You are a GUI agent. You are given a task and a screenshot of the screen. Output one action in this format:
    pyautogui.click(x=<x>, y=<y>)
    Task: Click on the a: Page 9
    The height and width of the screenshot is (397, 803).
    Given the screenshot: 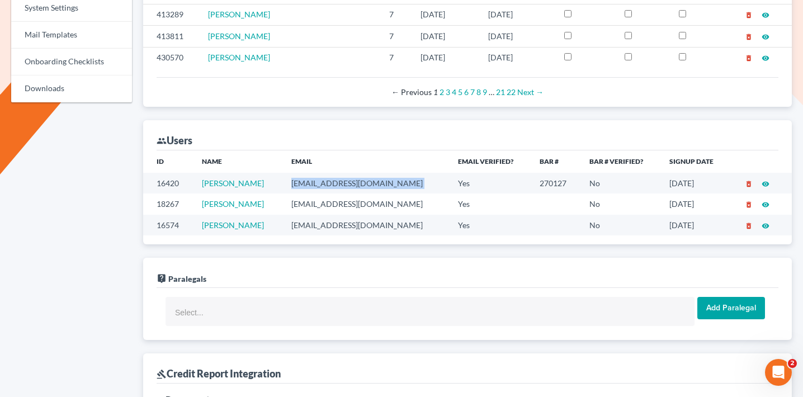 What is the action you would take?
    pyautogui.click(x=485, y=92)
    